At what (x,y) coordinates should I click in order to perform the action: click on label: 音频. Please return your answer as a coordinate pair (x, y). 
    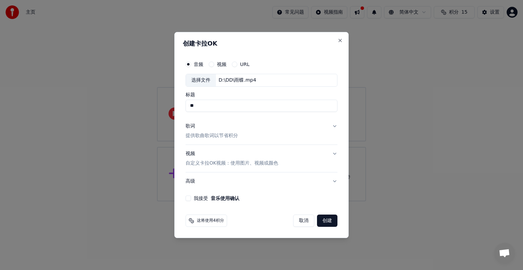
    Looking at the image, I should click on (199, 64).